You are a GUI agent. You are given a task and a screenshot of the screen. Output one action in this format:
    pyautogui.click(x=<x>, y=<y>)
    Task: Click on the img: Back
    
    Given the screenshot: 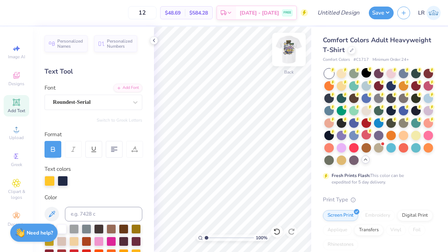 What is the action you would take?
    pyautogui.click(x=289, y=50)
    